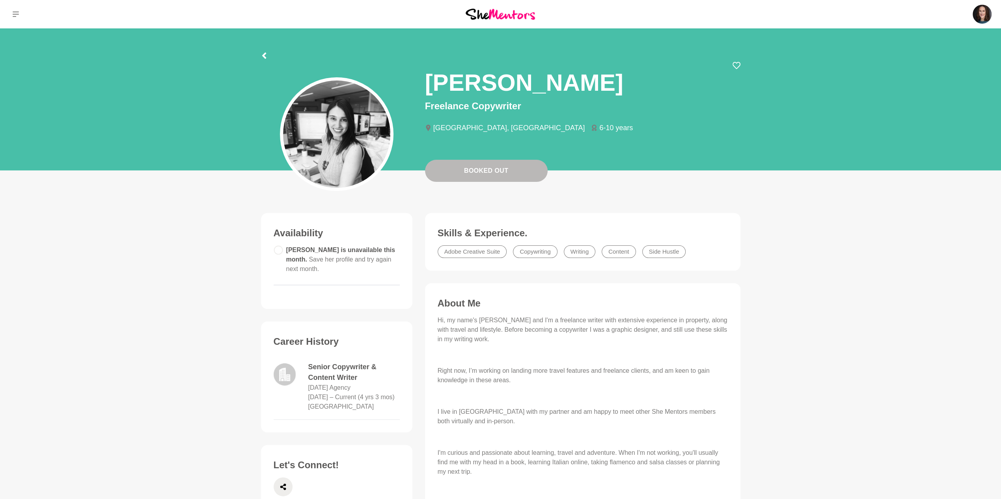 The image size is (1001, 499). What do you see at coordinates (354, 372) in the screenshot?
I see `dd: Senior Copywriter & Content Writer` at bounding box center [354, 372].